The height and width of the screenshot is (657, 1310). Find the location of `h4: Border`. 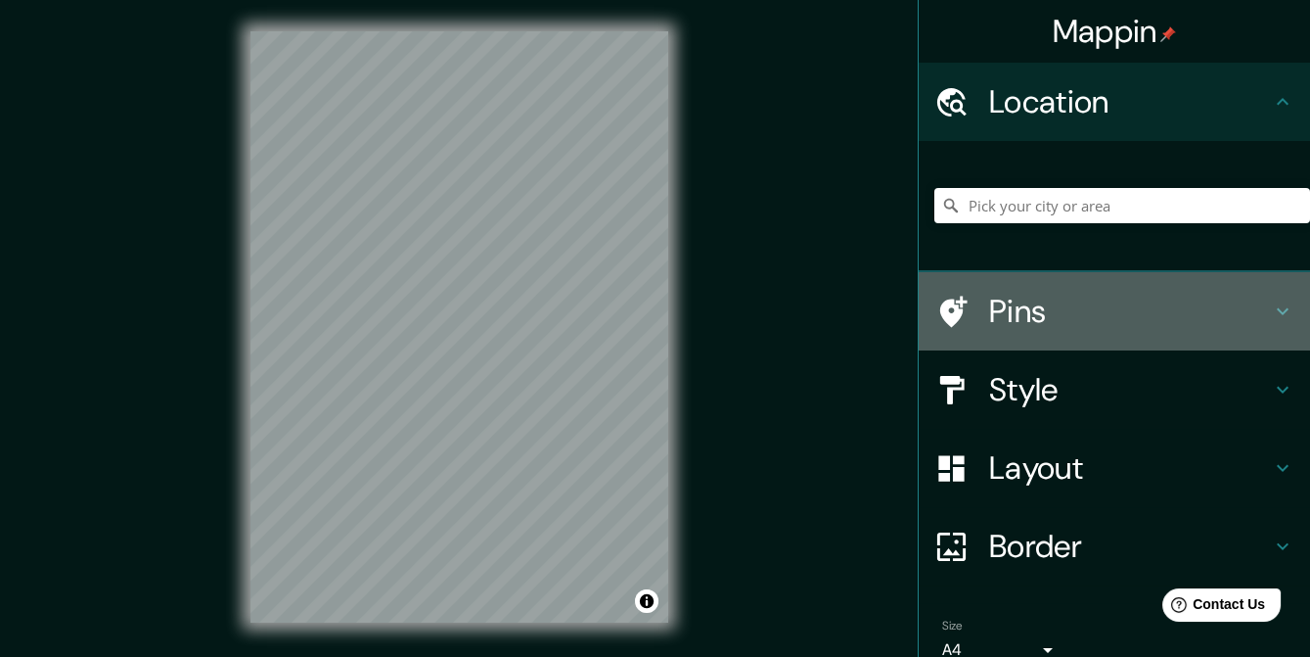

h4: Border is located at coordinates (1130, 546).